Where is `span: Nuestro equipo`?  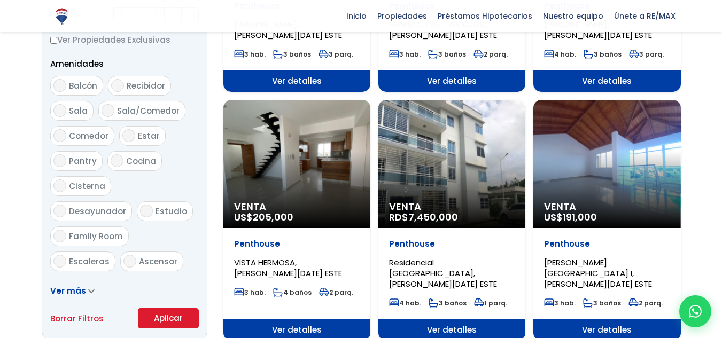
span: Nuestro equipo is located at coordinates (573, 16).